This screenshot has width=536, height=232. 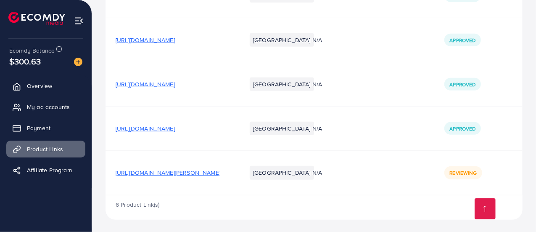 I want to click on span: Overview, so click(x=40, y=86).